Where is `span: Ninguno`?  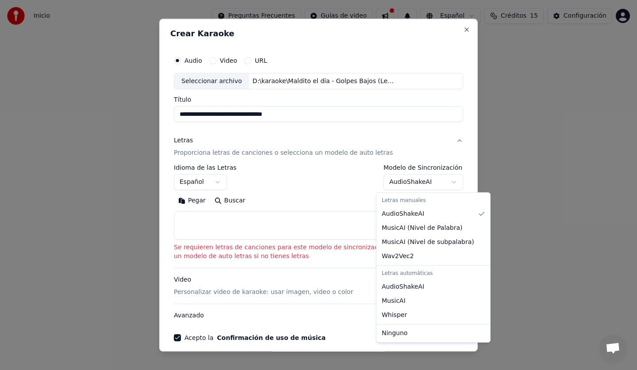
span: Ninguno is located at coordinates (395, 334).